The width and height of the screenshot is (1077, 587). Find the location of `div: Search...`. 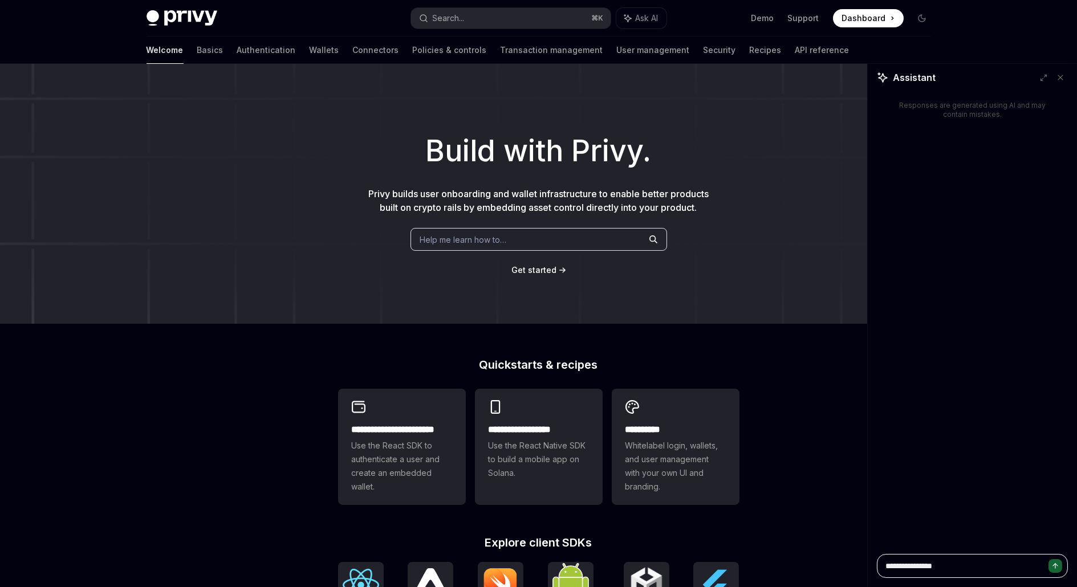

div: Search... is located at coordinates (449, 18).